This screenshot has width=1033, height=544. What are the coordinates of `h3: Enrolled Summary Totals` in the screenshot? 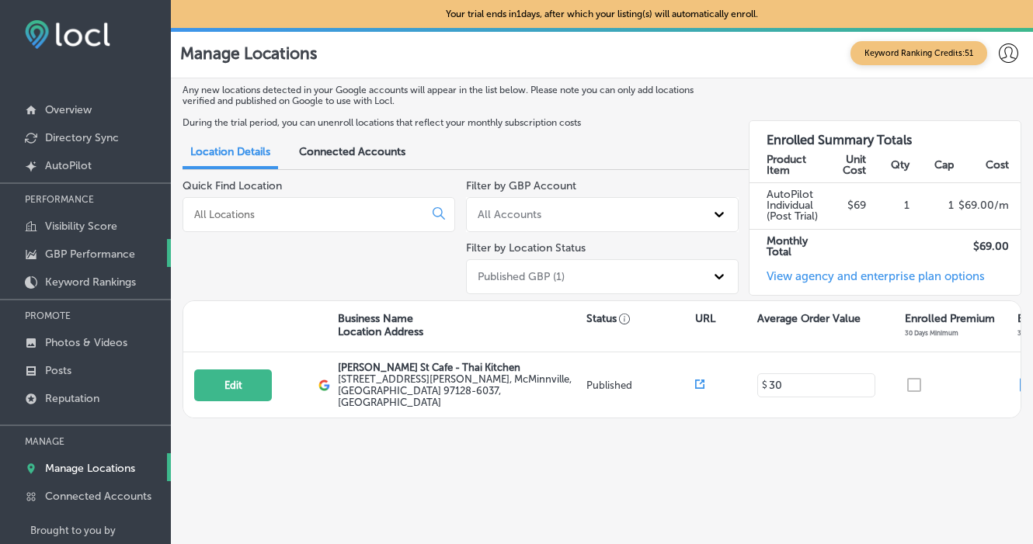 It's located at (884, 134).